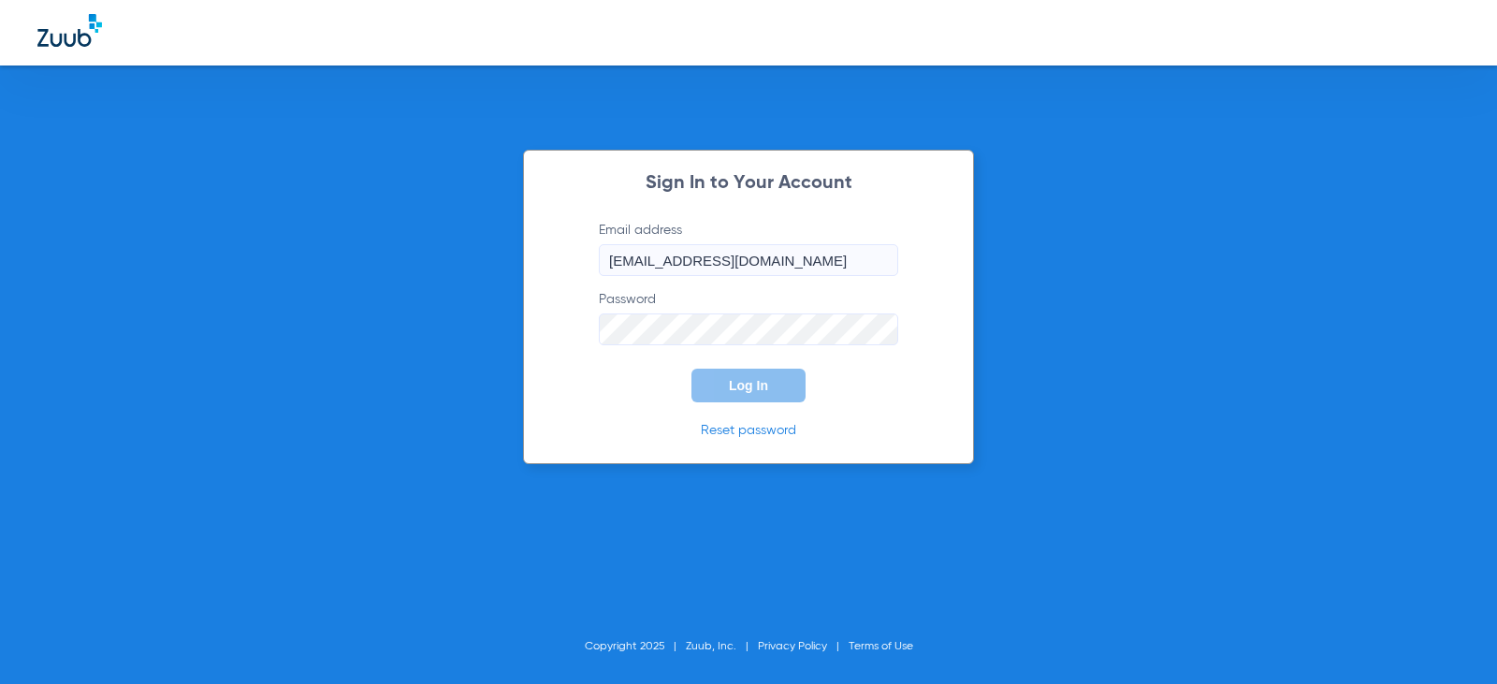  Describe the element at coordinates (748, 260) in the screenshot. I see `input: Email address` at that location.